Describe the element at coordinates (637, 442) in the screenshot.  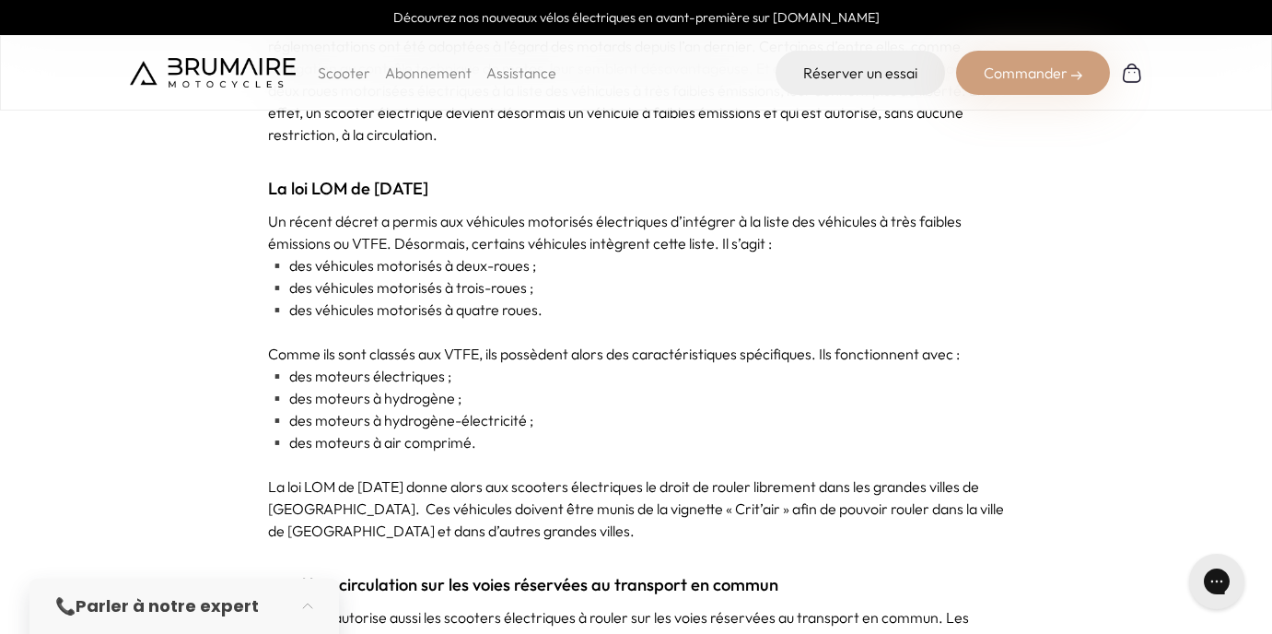
I see `p: ▪️ des moteurs à air comprimé.` at that location.